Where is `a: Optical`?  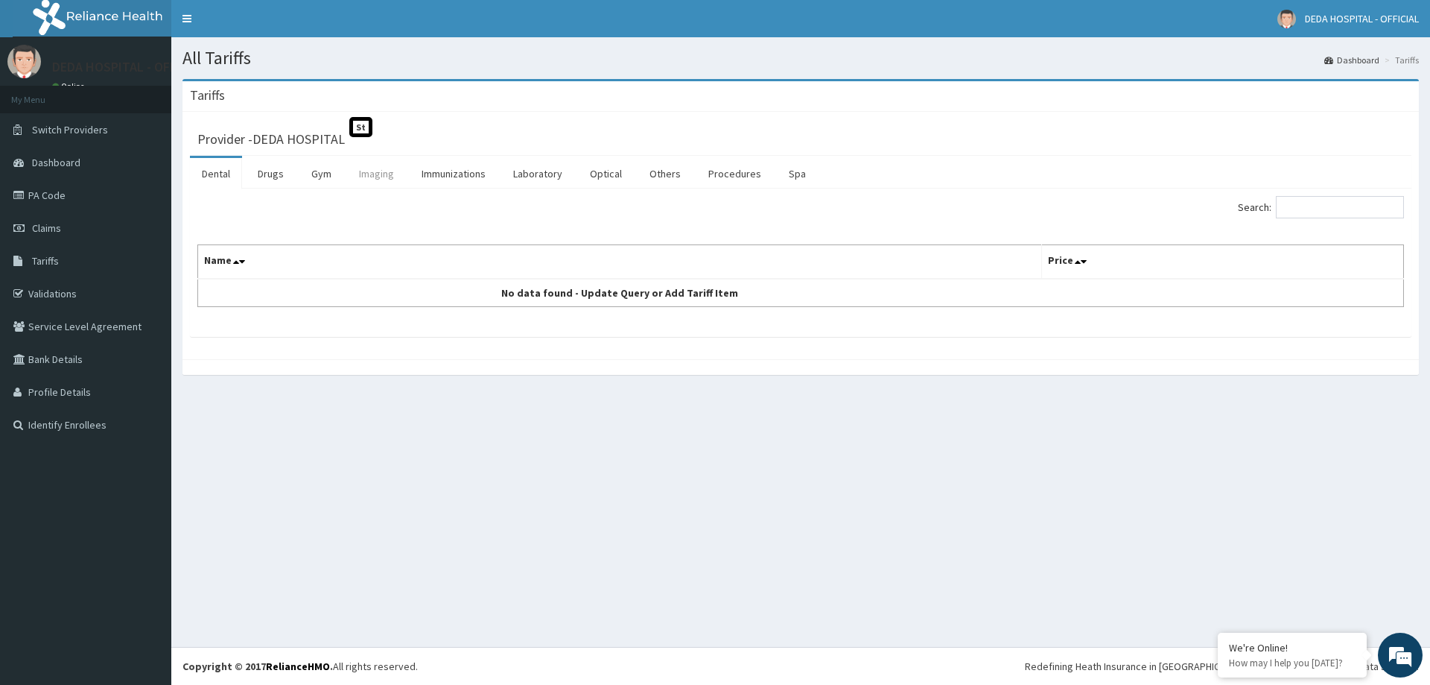 a: Optical is located at coordinates (606, 174).